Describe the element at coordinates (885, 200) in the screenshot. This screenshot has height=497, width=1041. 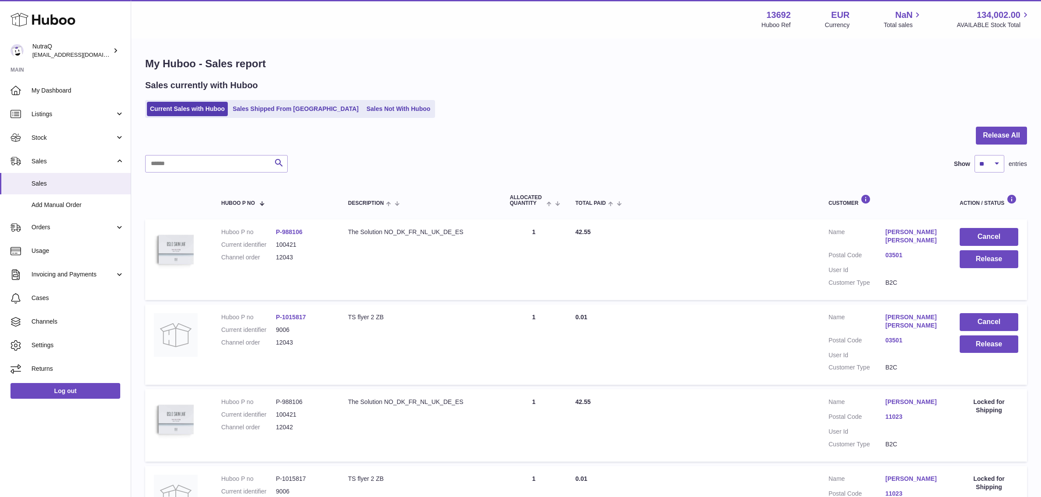
I see `div: Customer` at that location.